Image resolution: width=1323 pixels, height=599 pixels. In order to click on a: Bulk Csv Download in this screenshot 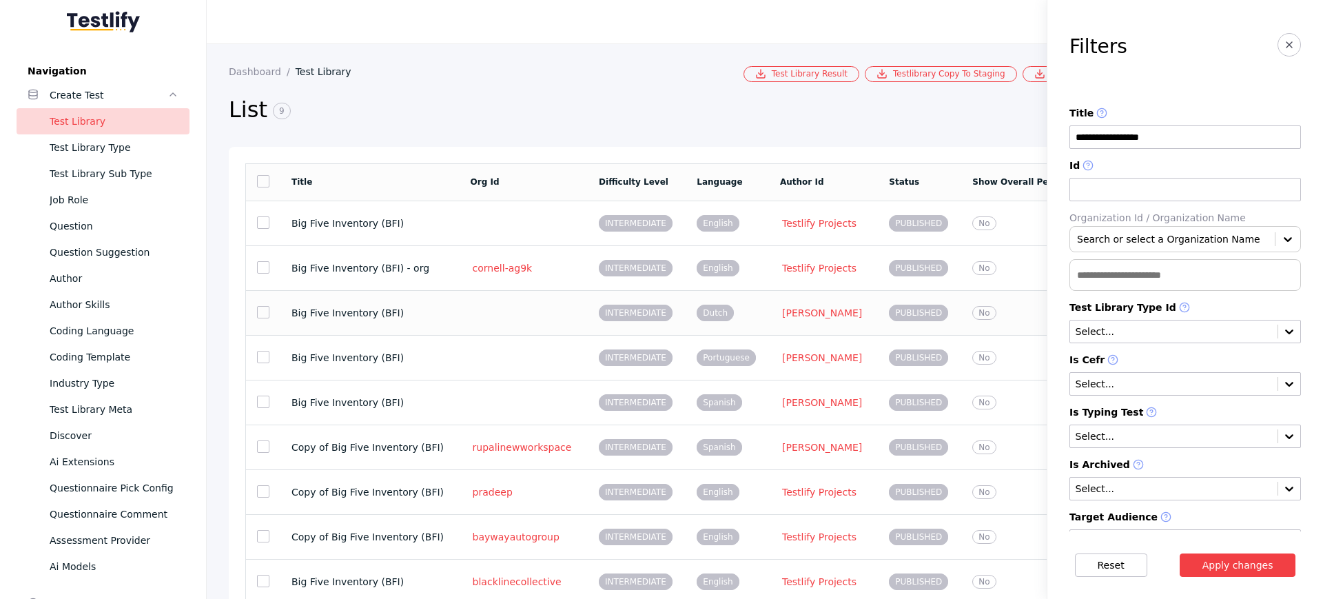, I will do `click(1082, 74)`.